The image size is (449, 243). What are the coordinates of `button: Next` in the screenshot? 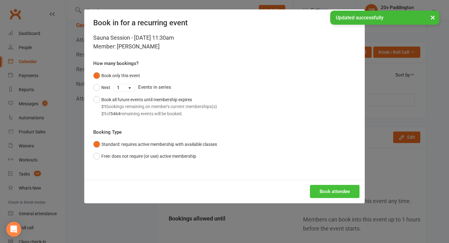 It's located at (102, 87).